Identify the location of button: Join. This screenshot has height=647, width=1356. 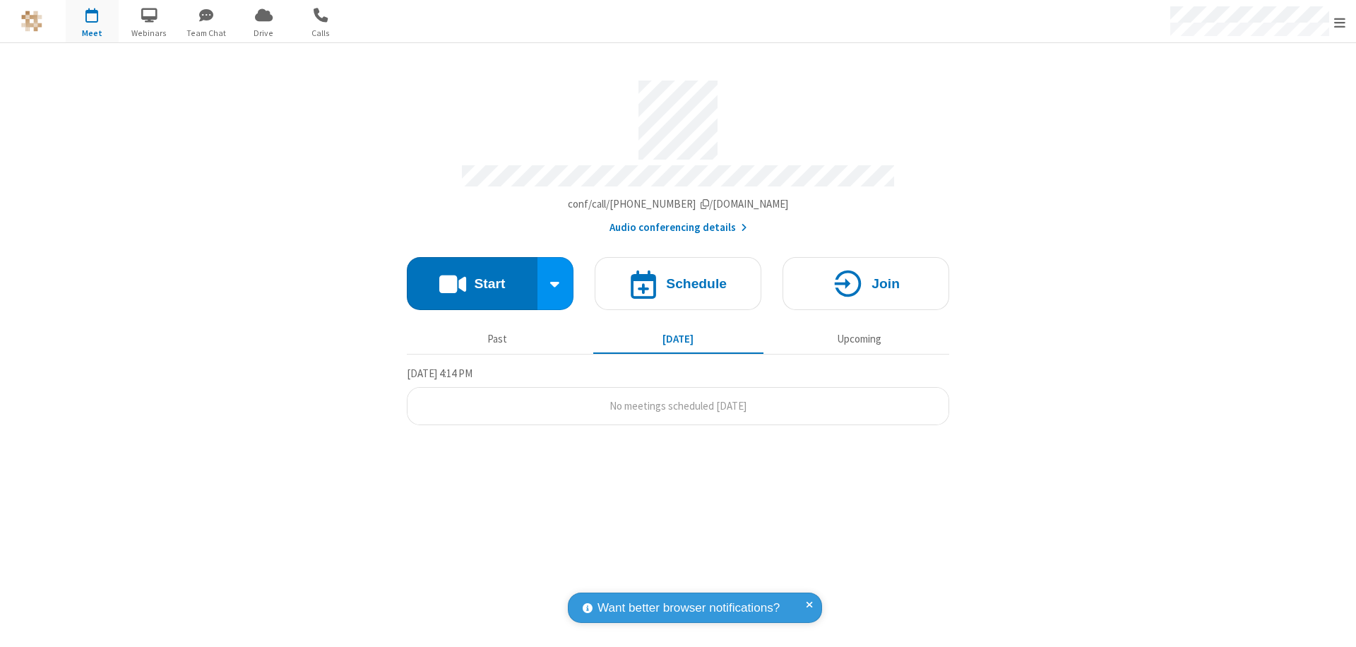
(866, 283).